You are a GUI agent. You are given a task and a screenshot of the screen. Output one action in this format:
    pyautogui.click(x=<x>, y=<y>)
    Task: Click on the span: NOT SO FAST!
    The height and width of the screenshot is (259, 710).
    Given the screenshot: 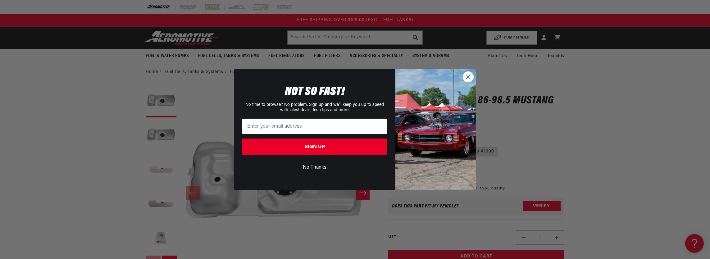 What is the action you would take?
    pyautogui.click(x=315, y=92)
    